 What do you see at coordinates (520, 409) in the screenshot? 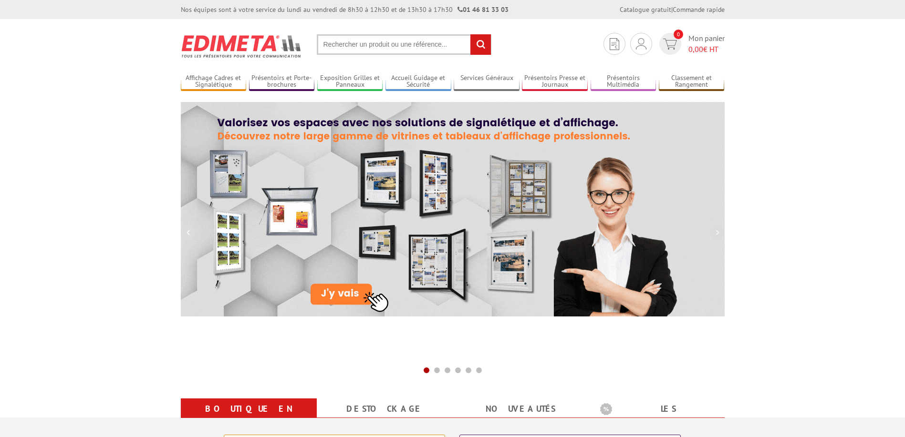
I see `a: nouveautés` at bounding box center [520, 409].